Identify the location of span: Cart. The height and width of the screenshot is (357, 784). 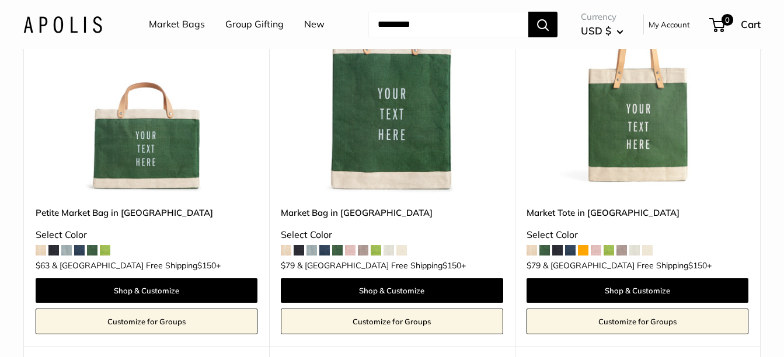
(751, 24).